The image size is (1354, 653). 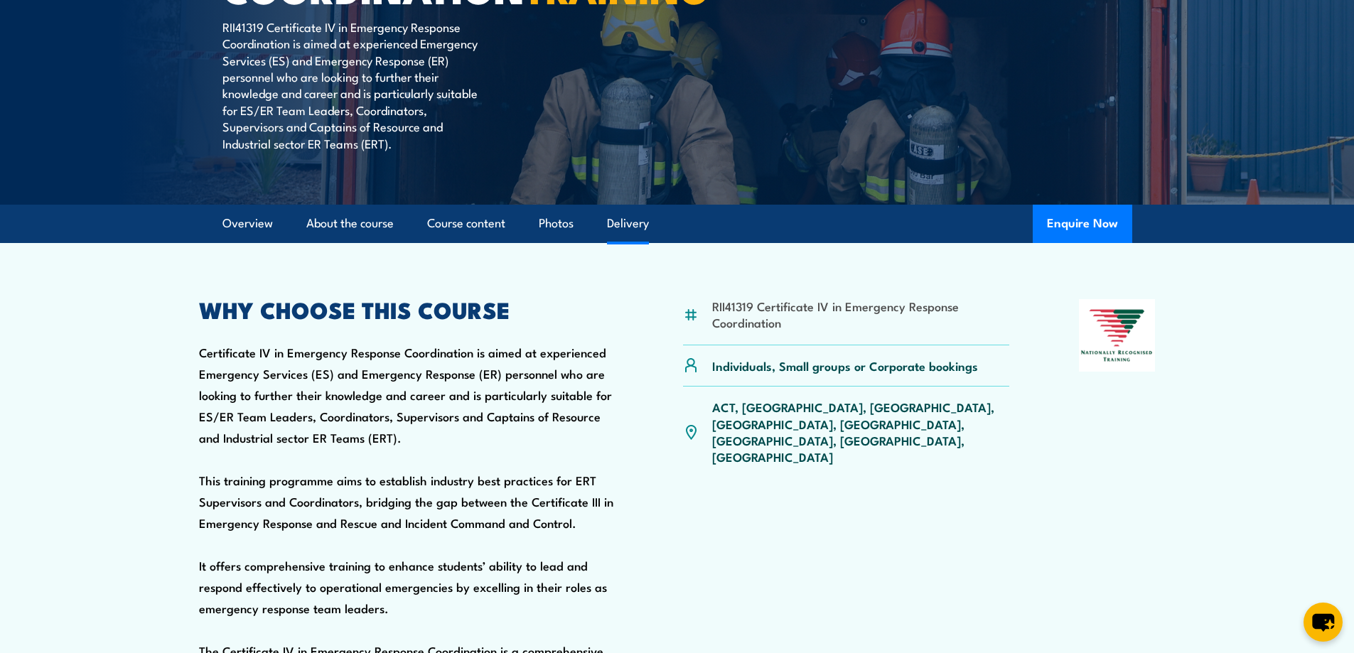 I want to click on img: Nationally Recognised Training logo., so click(x=1117, y=335).